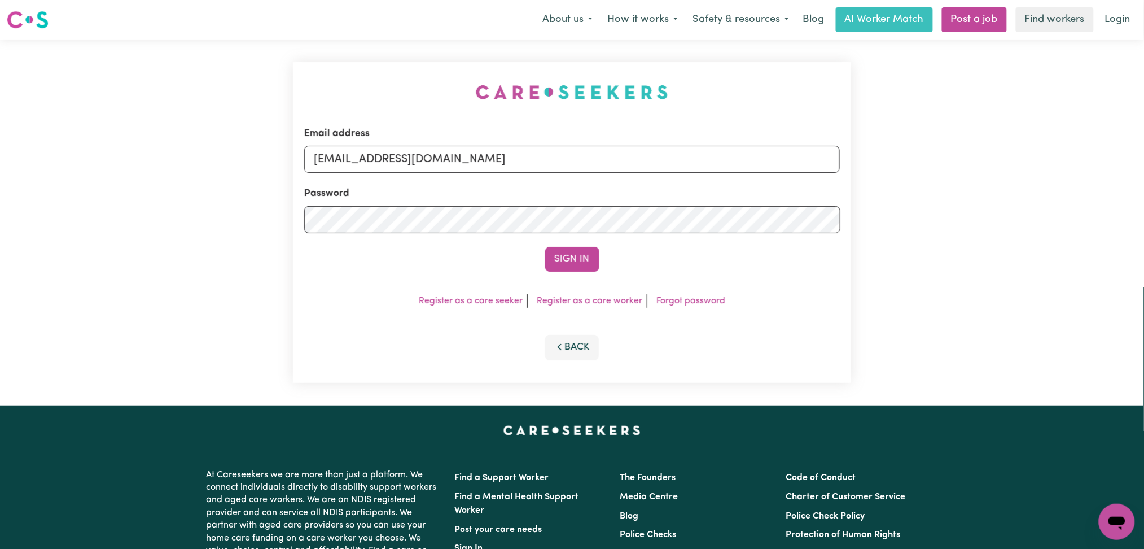 This screenshot has width=1144, height=549. Describe the element at coordinates (1118, 20) in the screenshot. I see `a: Login` at that location.